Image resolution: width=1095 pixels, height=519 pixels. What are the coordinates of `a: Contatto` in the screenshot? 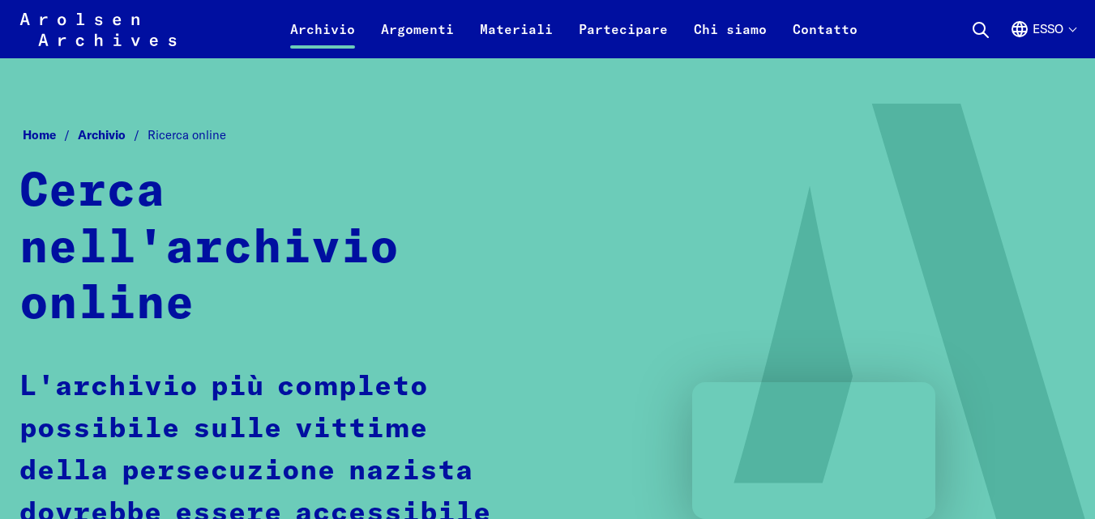 It's located at (825, 39).